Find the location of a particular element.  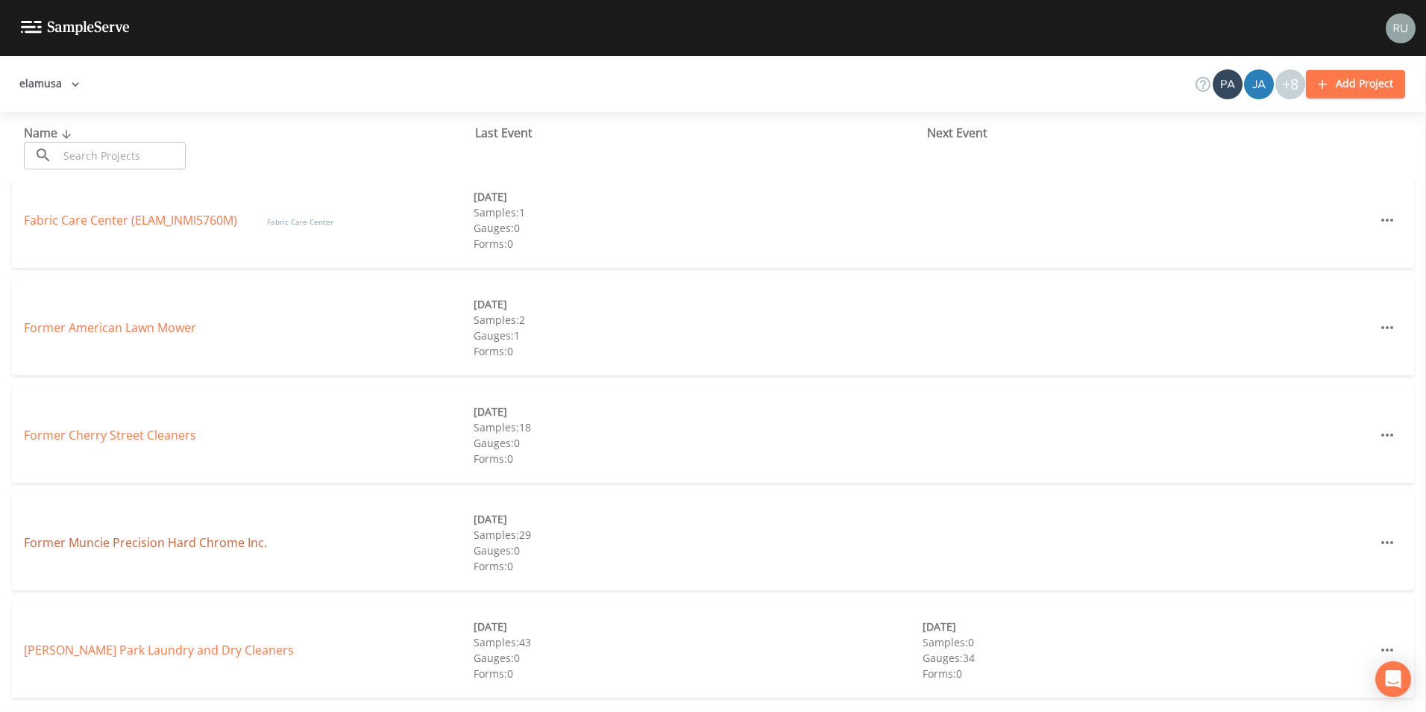

div: Samples: 29 is located at coordinates (698, 534).